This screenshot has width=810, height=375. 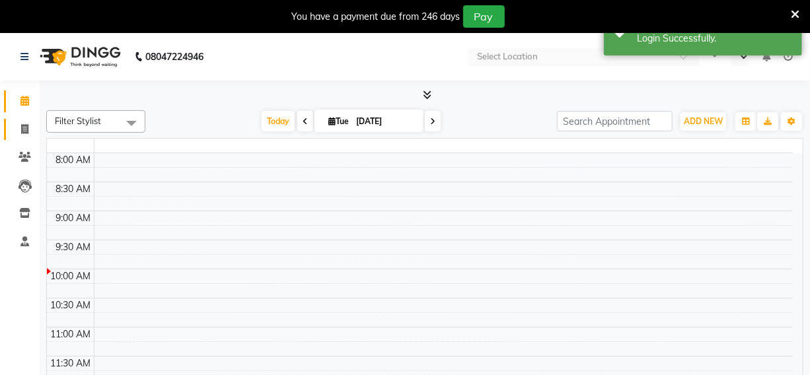 I want to click on div: Select Location, so click(x=507, y=57).